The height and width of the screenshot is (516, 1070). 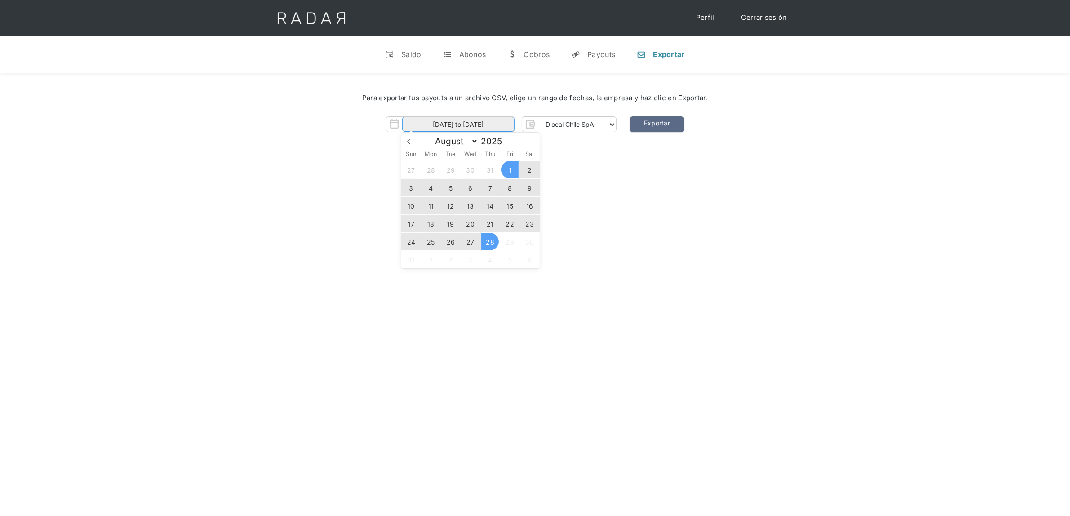 I want to click on a: Cerrar sesión, so click(x=764, y=18).